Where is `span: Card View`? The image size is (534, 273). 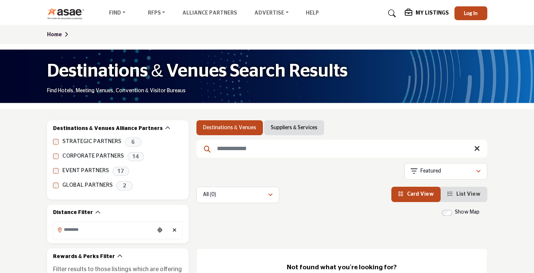
span: Card View is located at coordinates (421, 194).